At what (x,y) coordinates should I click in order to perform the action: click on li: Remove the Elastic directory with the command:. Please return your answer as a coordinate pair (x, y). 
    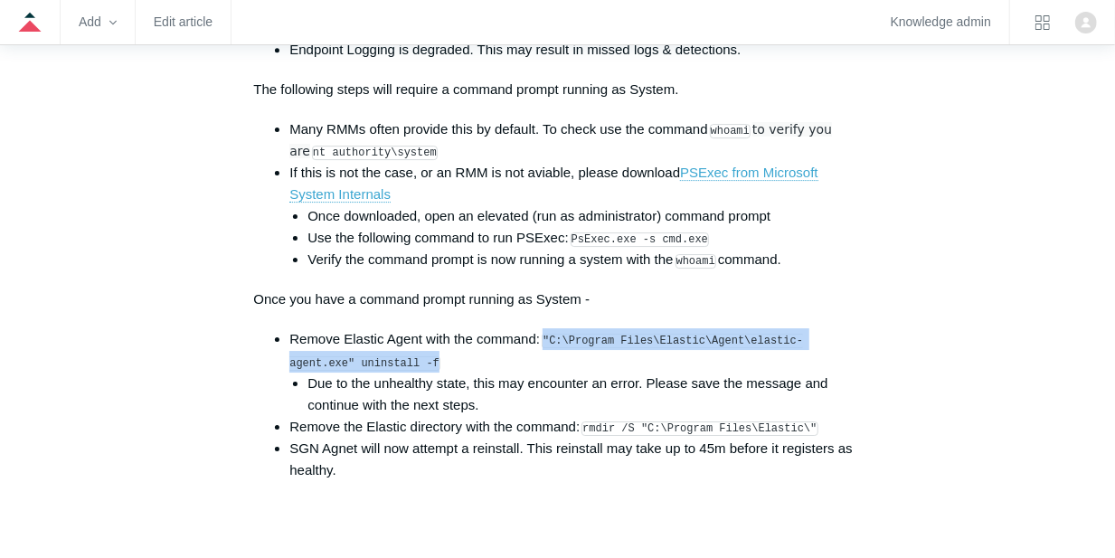
    Looking at the image, I should click on (575, 427).